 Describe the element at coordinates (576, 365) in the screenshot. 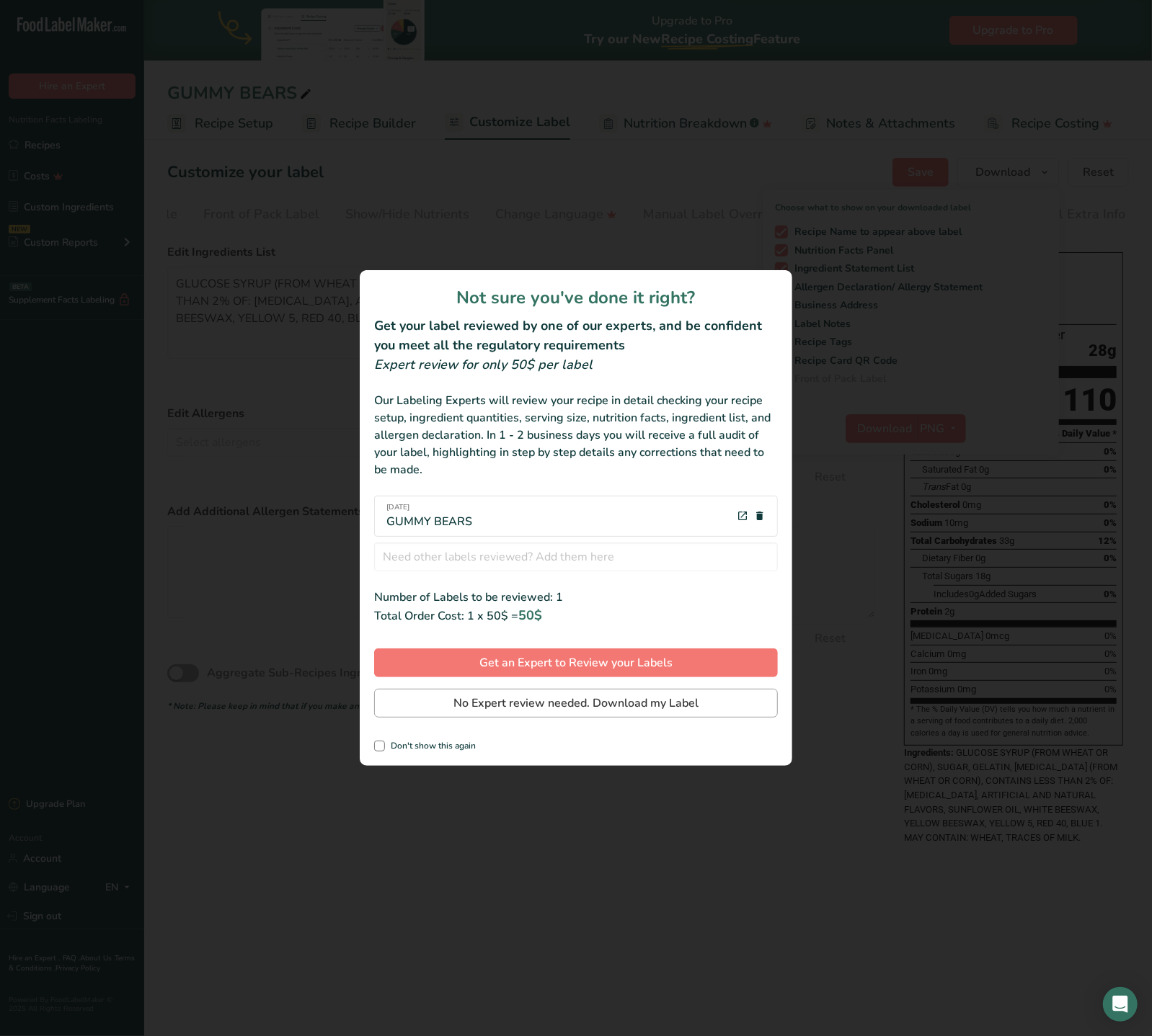

I see `div: Expert review for only 50$ per label` at that location.